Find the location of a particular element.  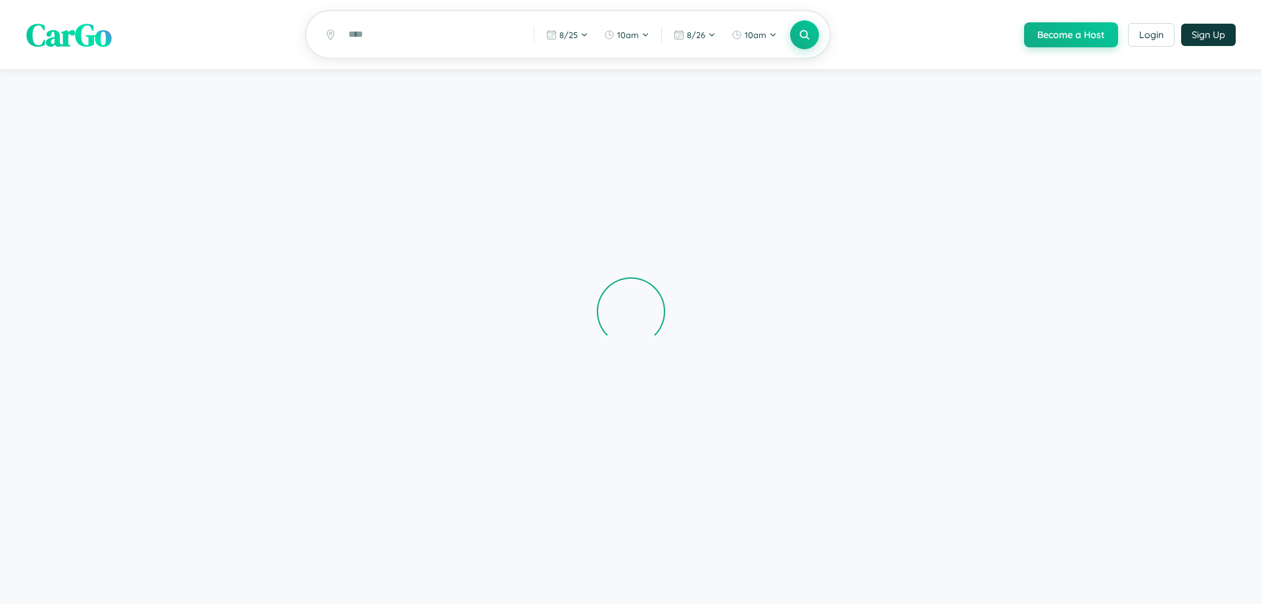

span: 8 / 26 is located at coordinates (696, 35).